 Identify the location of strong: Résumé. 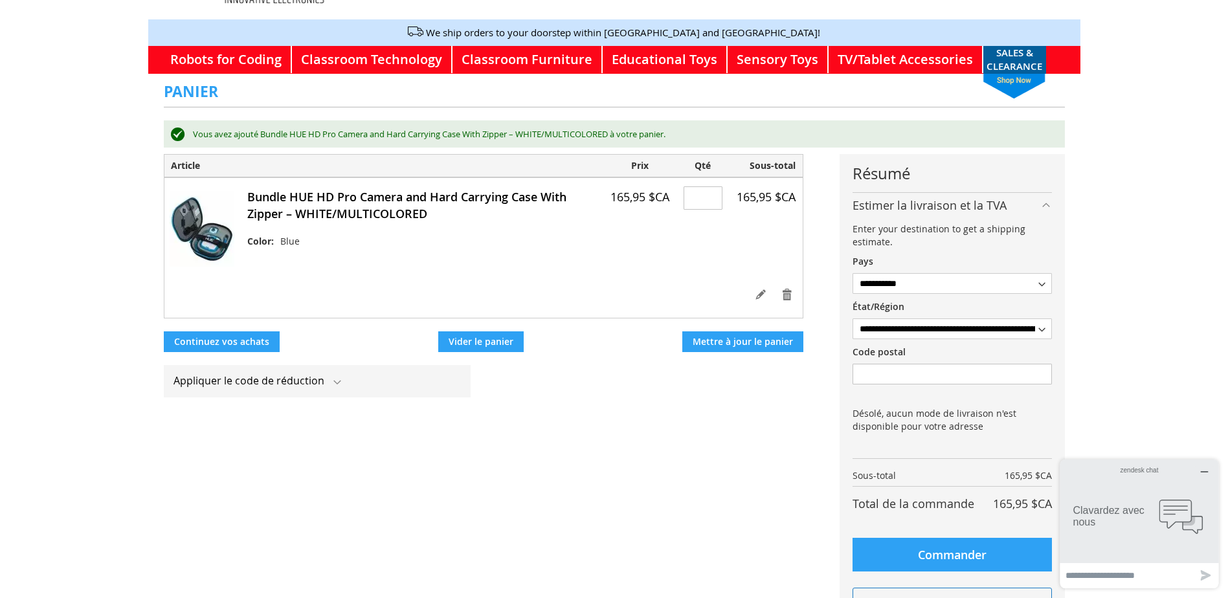
(952, 174).